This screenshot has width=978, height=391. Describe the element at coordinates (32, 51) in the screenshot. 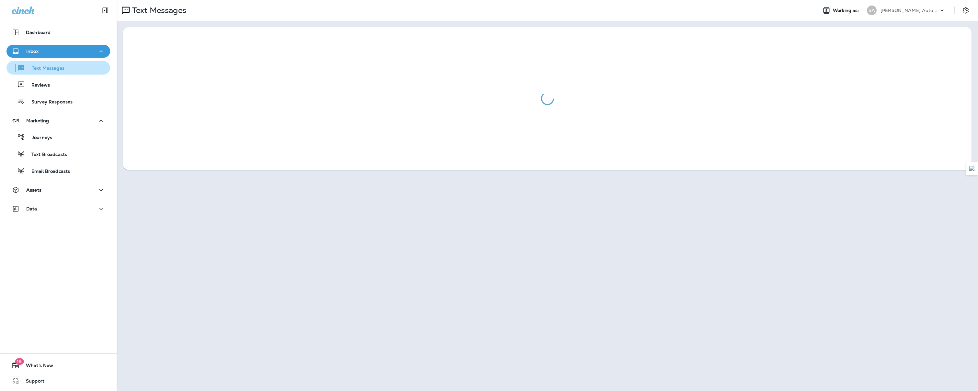

I see `p: Inbox` at that location.